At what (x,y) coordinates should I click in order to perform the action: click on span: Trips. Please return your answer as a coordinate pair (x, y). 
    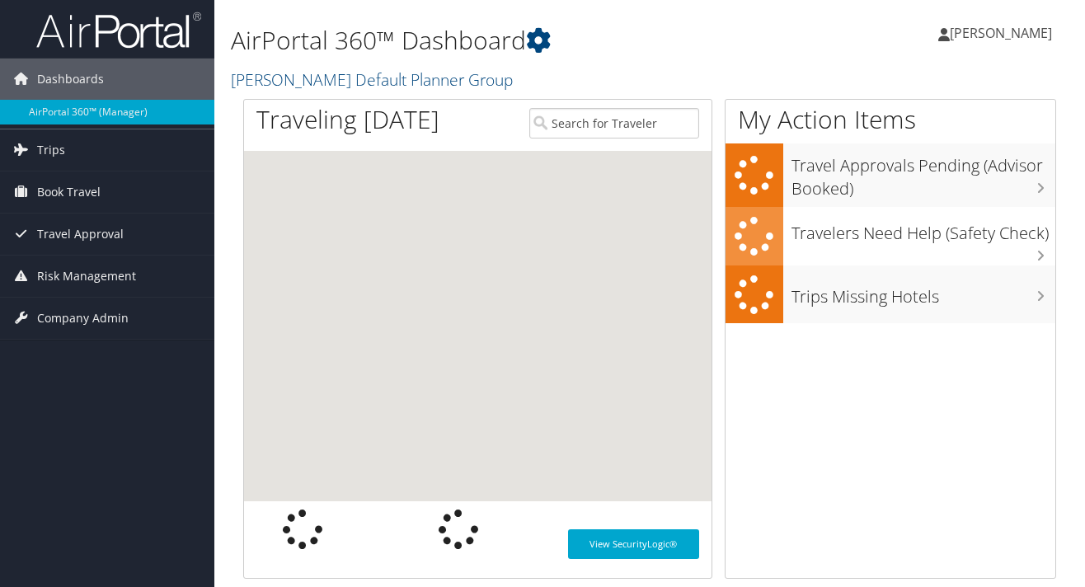
    Looking at the image, I should click on (51, 150).